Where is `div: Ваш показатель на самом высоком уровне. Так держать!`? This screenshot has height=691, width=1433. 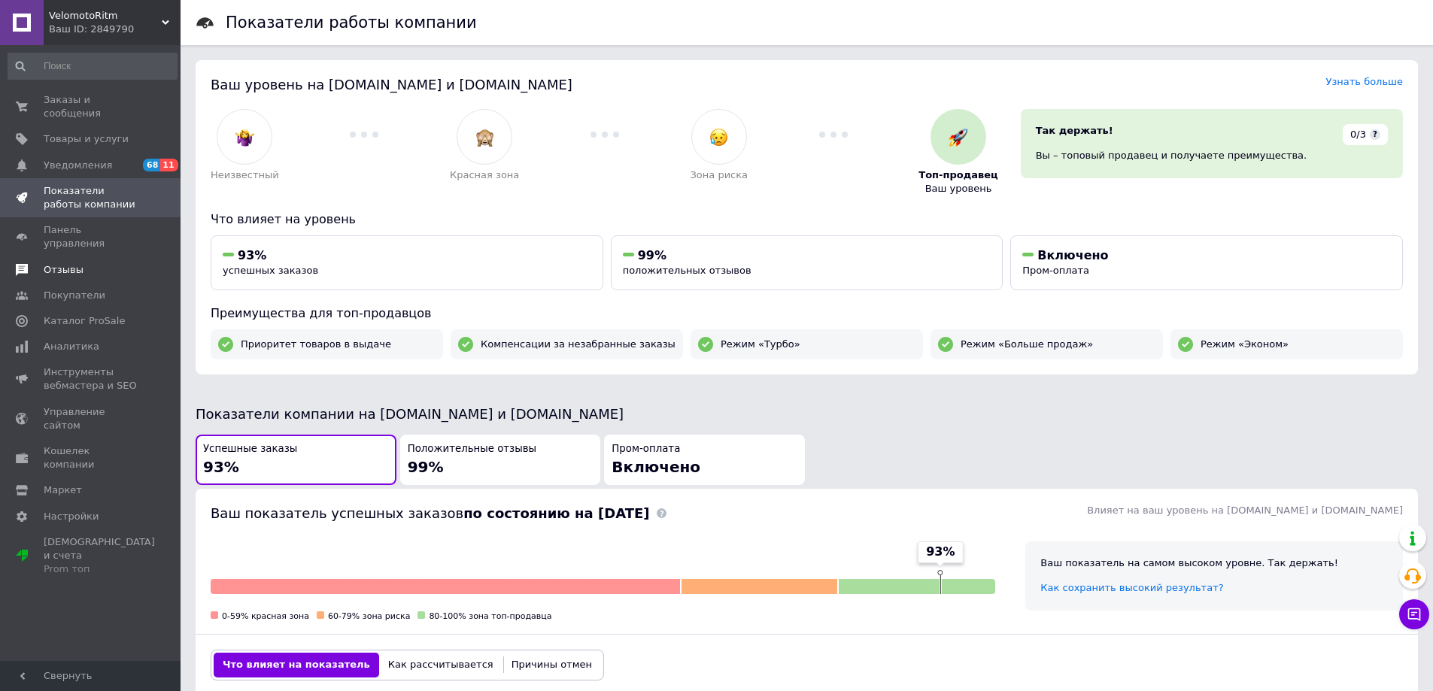 div: Ваш показатель на самом высоком уровне. Так держать! is located at coordinates (1214, 563).